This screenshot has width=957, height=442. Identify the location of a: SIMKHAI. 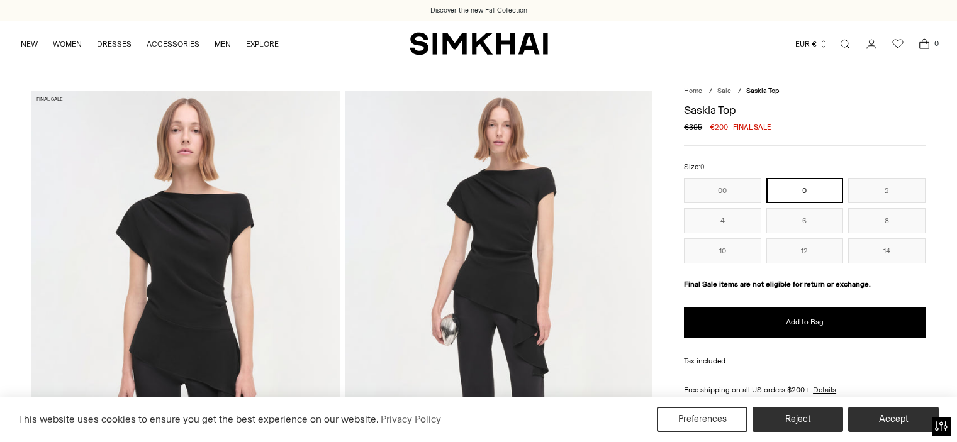
(479, 43).